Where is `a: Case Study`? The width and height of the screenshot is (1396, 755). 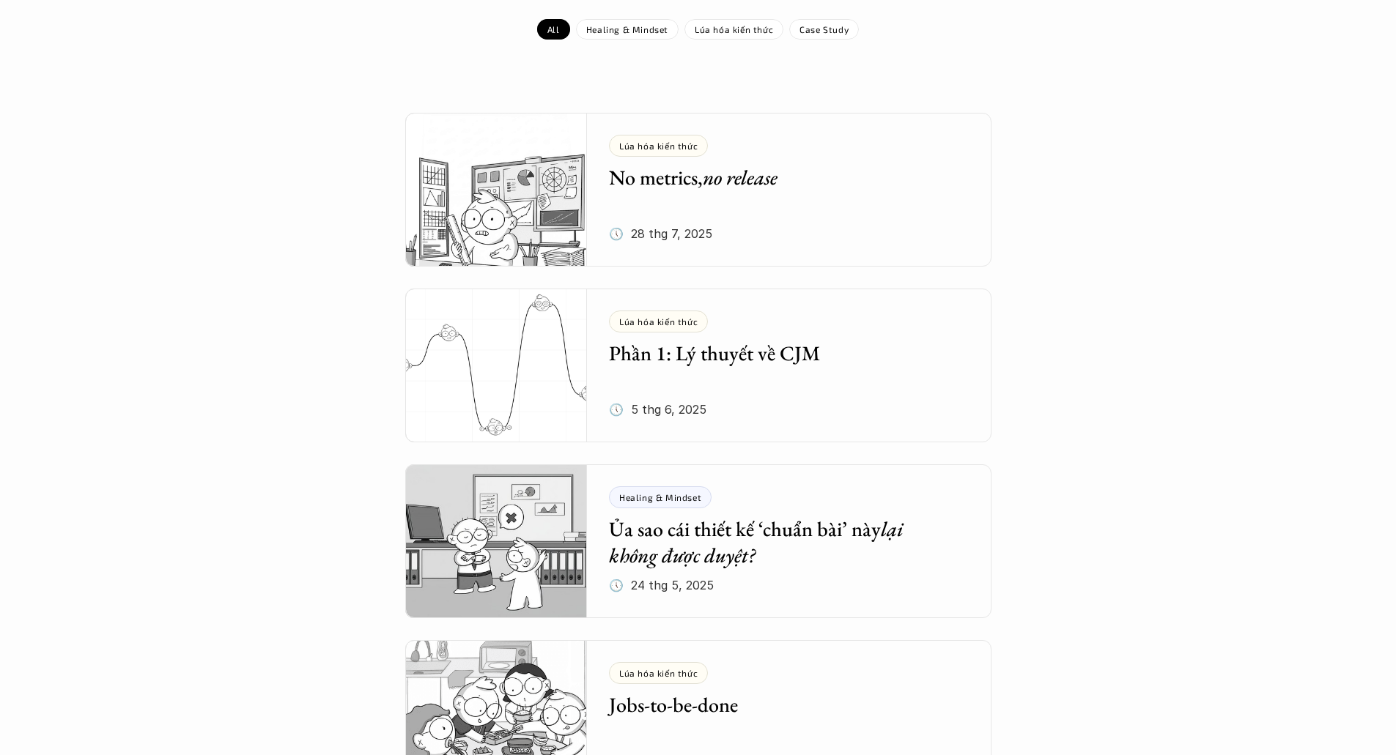
a: Case Study is located at coordinates (824, 29).